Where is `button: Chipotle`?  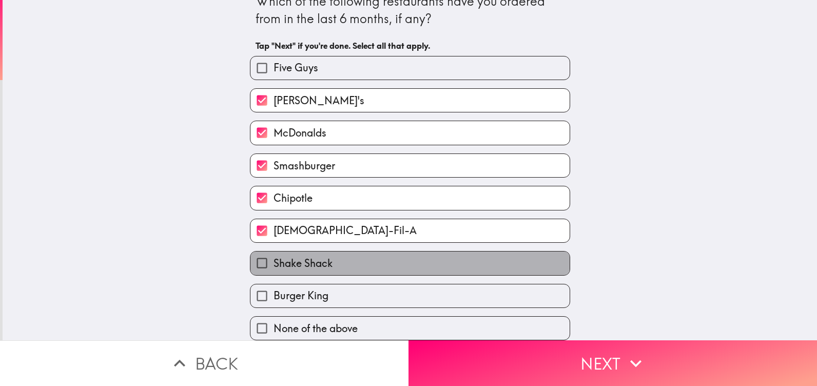 button: Chipotle is located at coordinates (410, 198).